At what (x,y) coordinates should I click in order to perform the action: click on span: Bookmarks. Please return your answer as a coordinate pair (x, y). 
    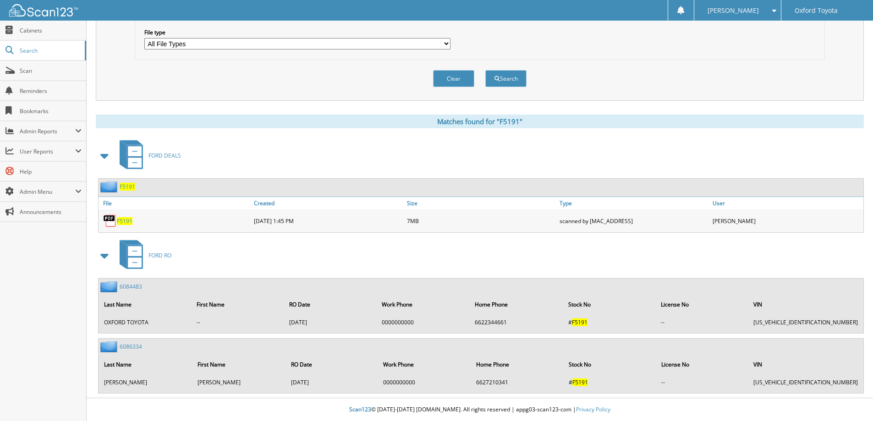
    Looking at the image, I should click on (50, 111).